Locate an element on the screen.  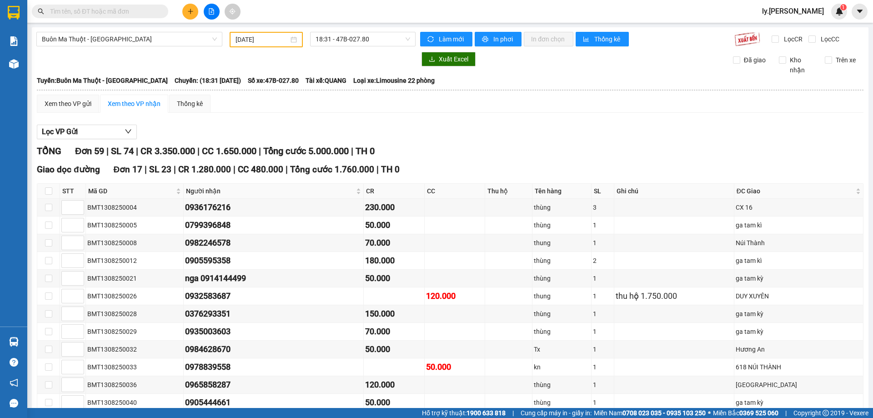
div: 180.000 is located at coordinates (394, 261).